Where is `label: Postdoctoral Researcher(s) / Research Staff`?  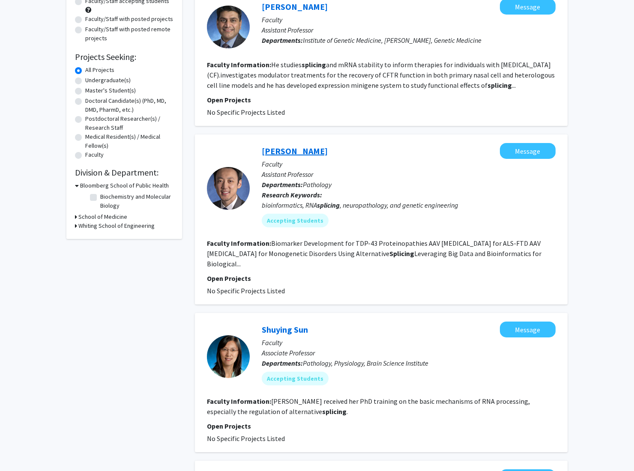
label: Postdoctoral Researcher(s) / Research Staff is located at coordinates (129, 123).